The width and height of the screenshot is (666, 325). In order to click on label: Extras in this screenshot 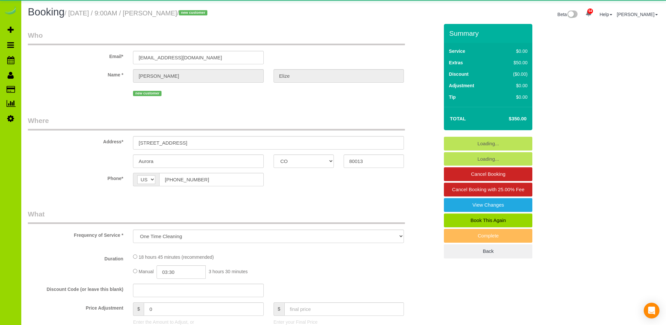, I will do `click(456, 63)`.